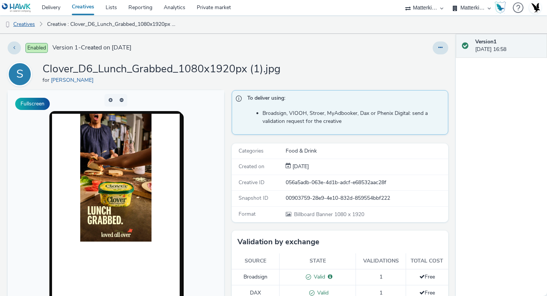 This screenshot has height=296, width=547. What do you see at coordinates (318, 261) in the screenshot?
I see `th: State` at bounding box center [318, 261].